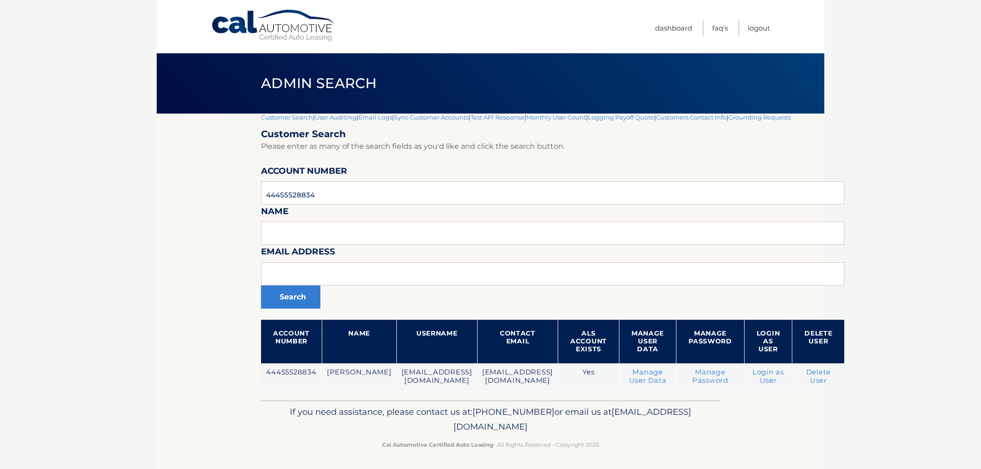  Describe the element at coordinates (274, 26) in the screenshot. I see `a: Cal Automotive` at that location.